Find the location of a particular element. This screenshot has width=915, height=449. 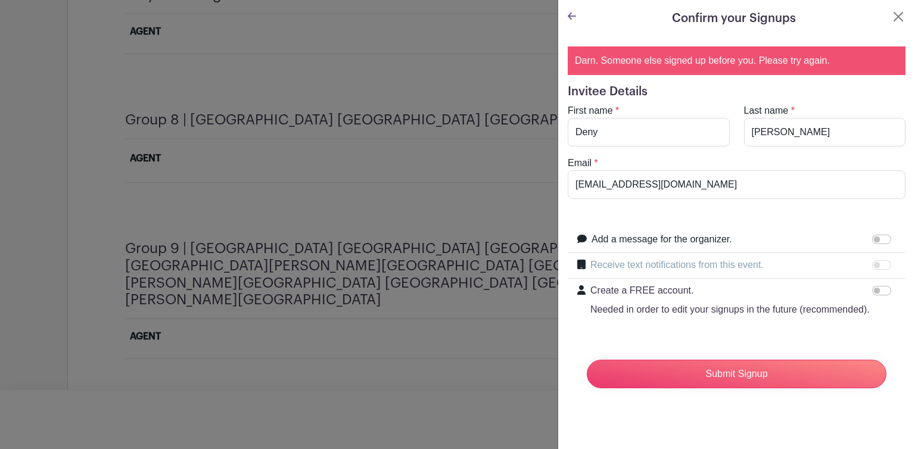

h5: Confirm your Signups is located at coordinates (734, 18).